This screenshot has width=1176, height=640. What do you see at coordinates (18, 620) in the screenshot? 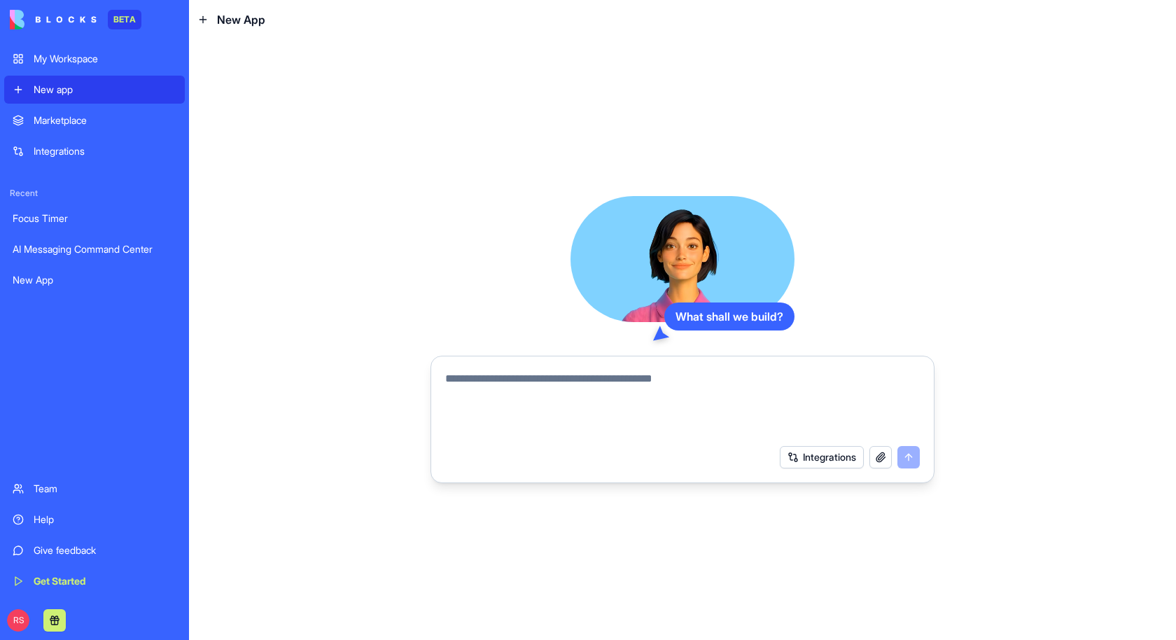
I see `span: RS` at bounding box center [18, 620].